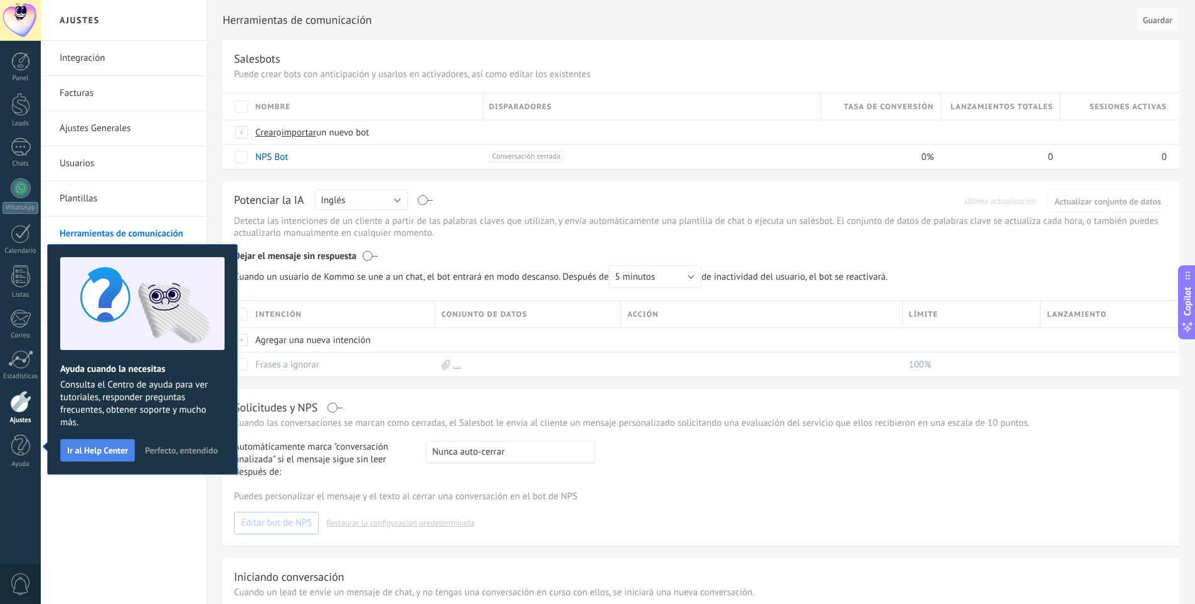 Image resolution: width=1195 pixels, height=604 pixels. What do you see at coordinates (969, 364) in the screenshot?
I see `div: 100%` at bounding box center [969, 364].